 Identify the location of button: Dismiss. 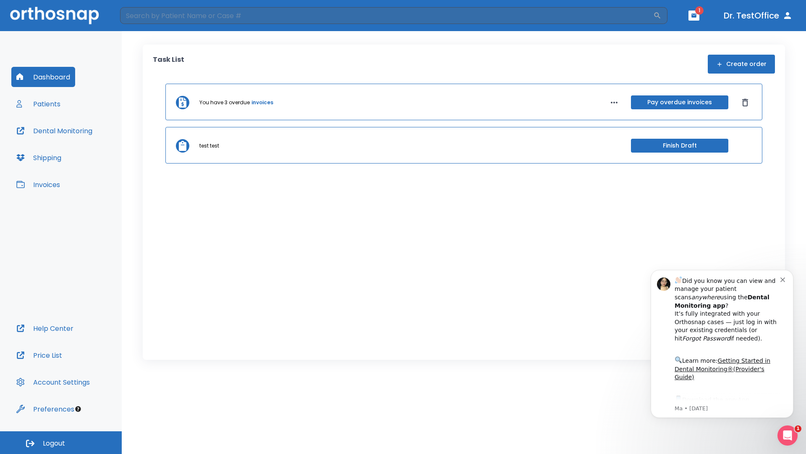
(746, 102).